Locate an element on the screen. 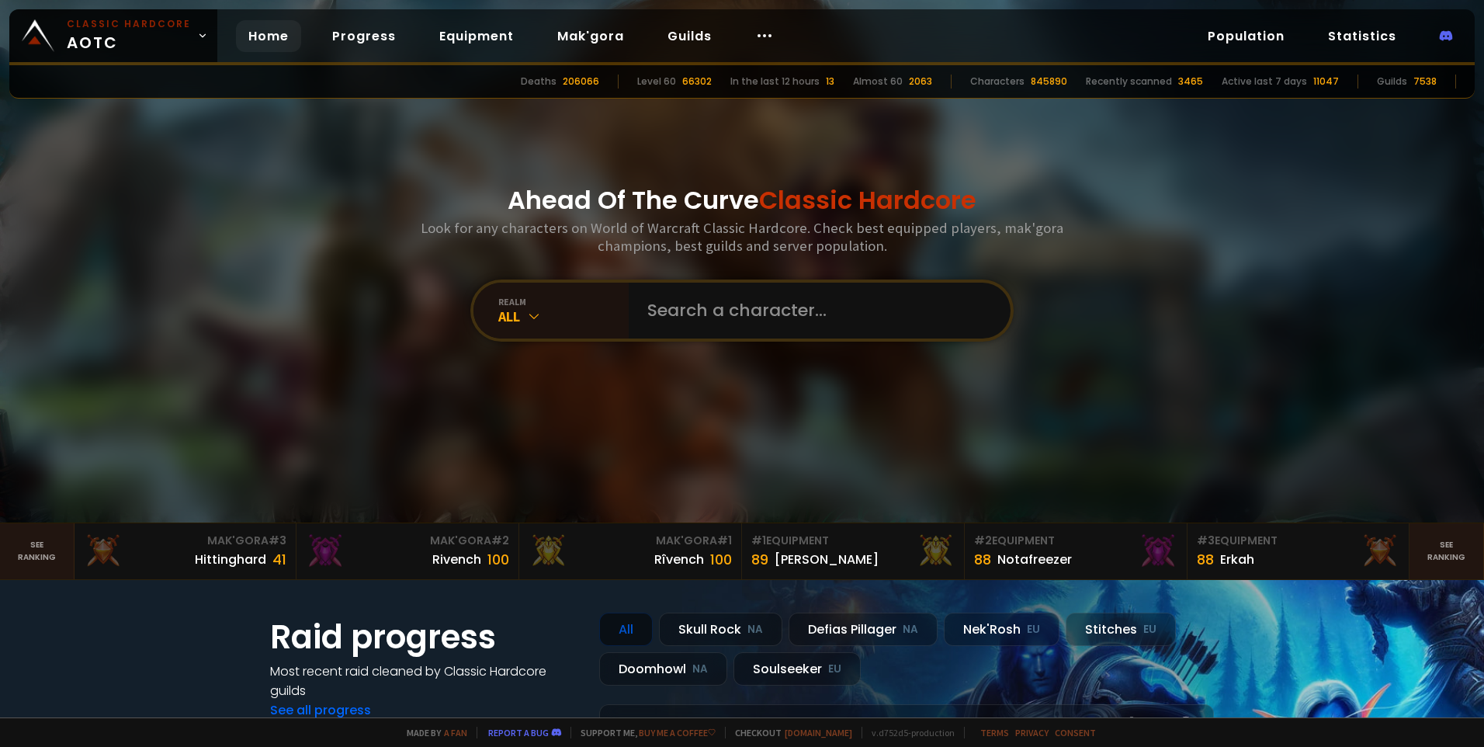 This screenshot has width=1484, height=747. div: 89 is located at coordinates (760, 559).